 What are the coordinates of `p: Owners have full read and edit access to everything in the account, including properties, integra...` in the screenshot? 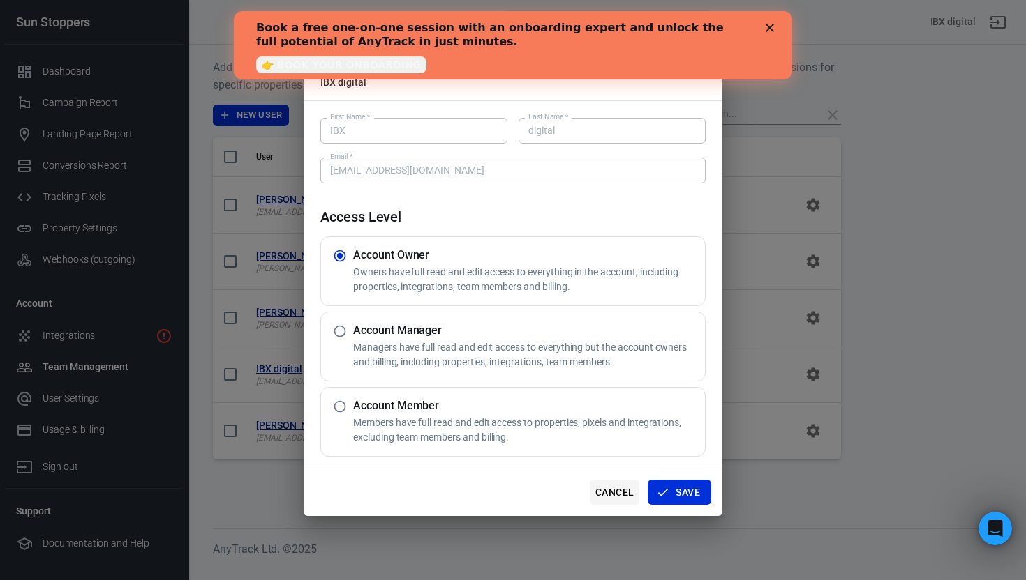 It's located at (526, 280).